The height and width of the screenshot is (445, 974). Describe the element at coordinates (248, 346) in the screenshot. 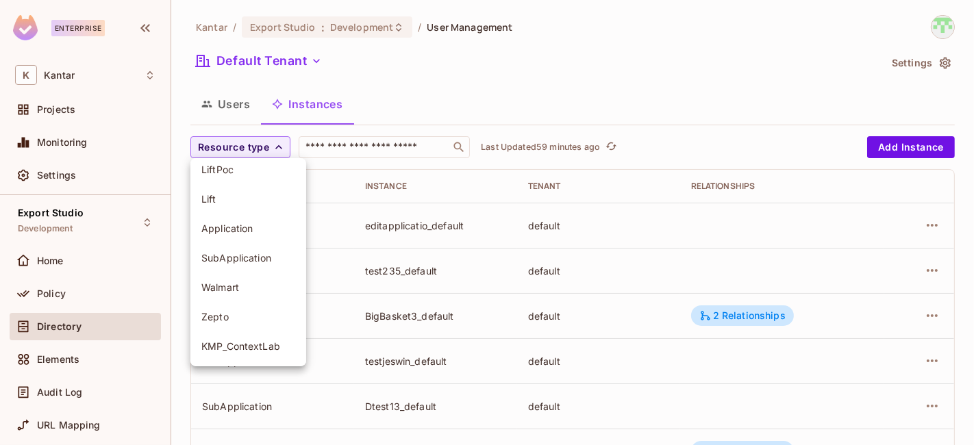

I see `span: KMP_ContextLab` at that location.